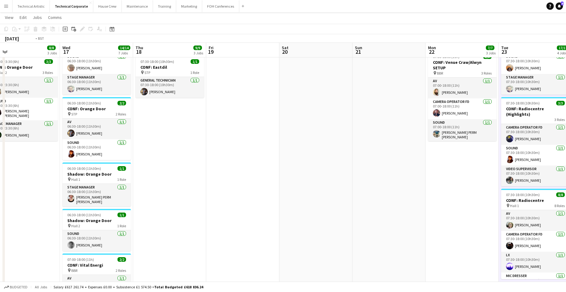 The image size is (566, 292). Describe the element at coordinates (31, 6) in the screenshot. I see `button: Technical Artistic` at that location.